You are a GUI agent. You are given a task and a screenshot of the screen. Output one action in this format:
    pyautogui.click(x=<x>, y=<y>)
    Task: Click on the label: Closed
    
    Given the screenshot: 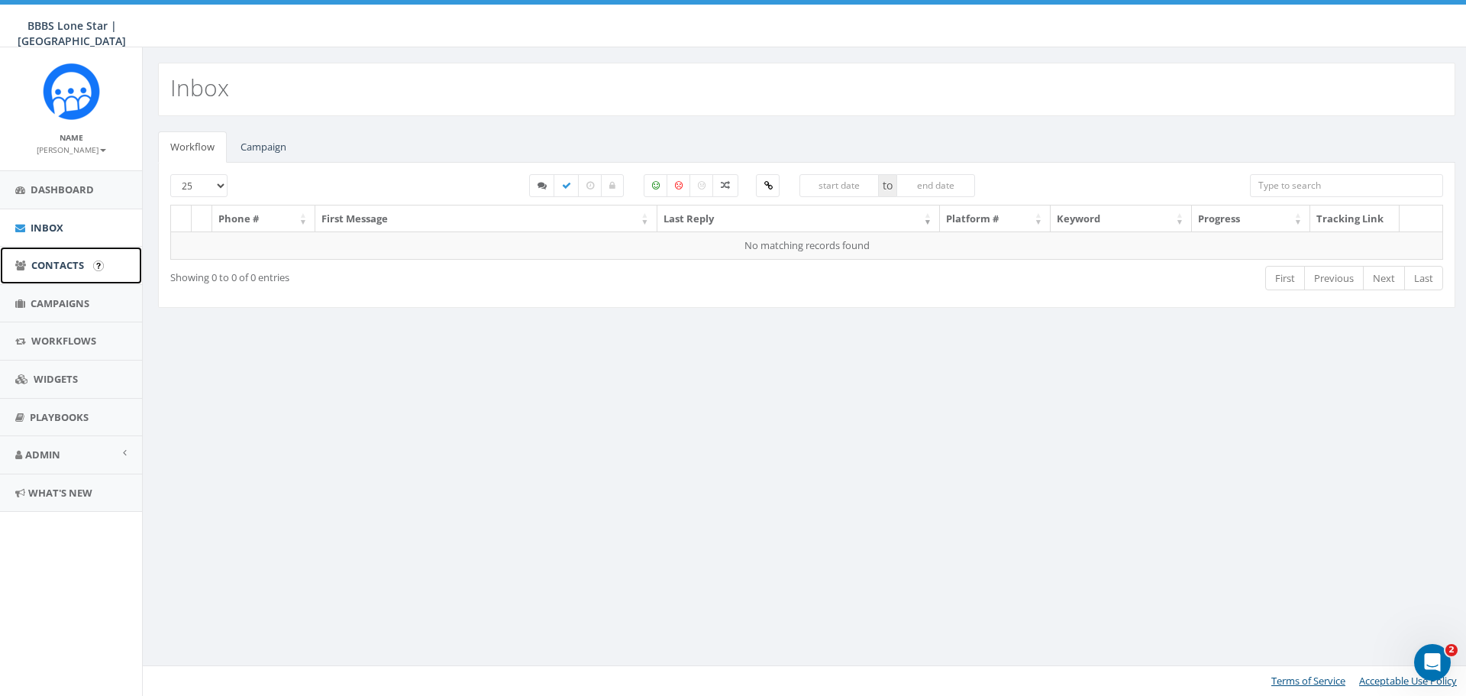 What is the action you would take?
    pyautogui.click(x=612, y=186)
    